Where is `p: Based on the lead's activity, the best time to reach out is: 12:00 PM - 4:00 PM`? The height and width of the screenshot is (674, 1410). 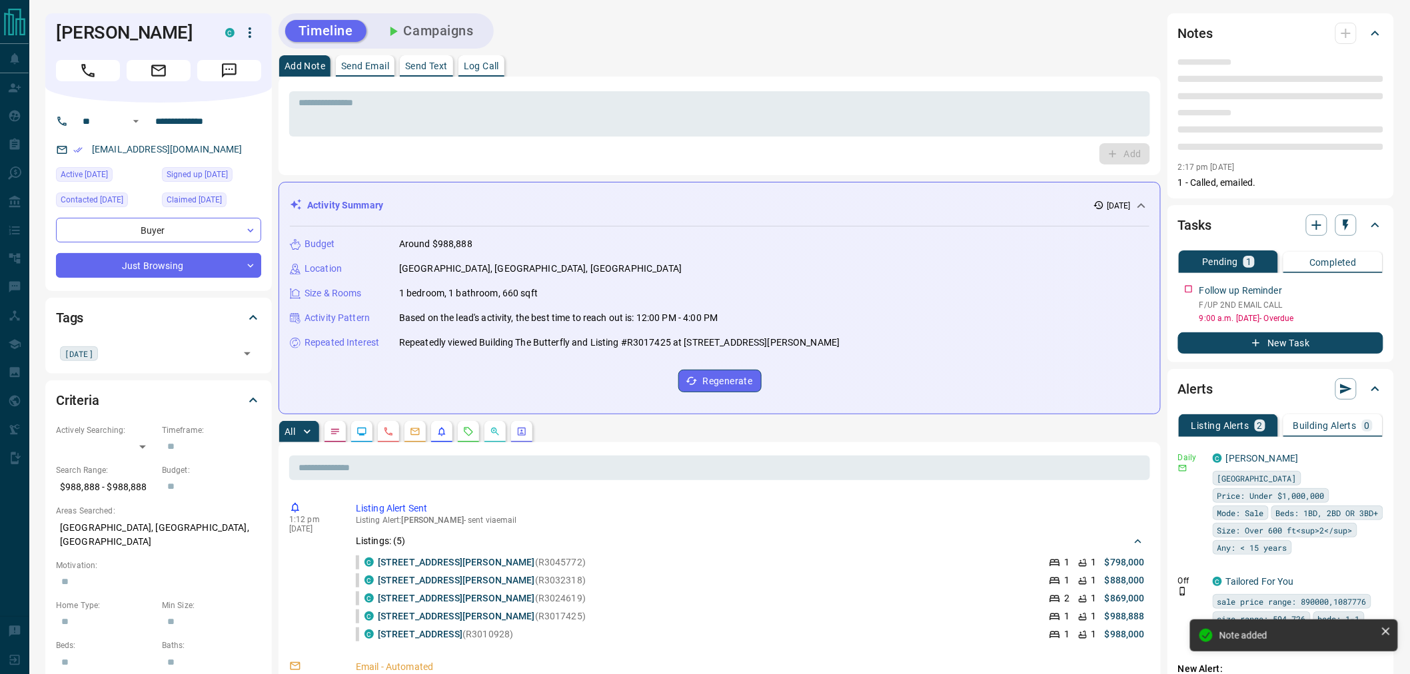 p: Based on the lead's activity, the best time to reach out is: 12:00 PM - 4:00 PM is located at coordinates (558, 318).